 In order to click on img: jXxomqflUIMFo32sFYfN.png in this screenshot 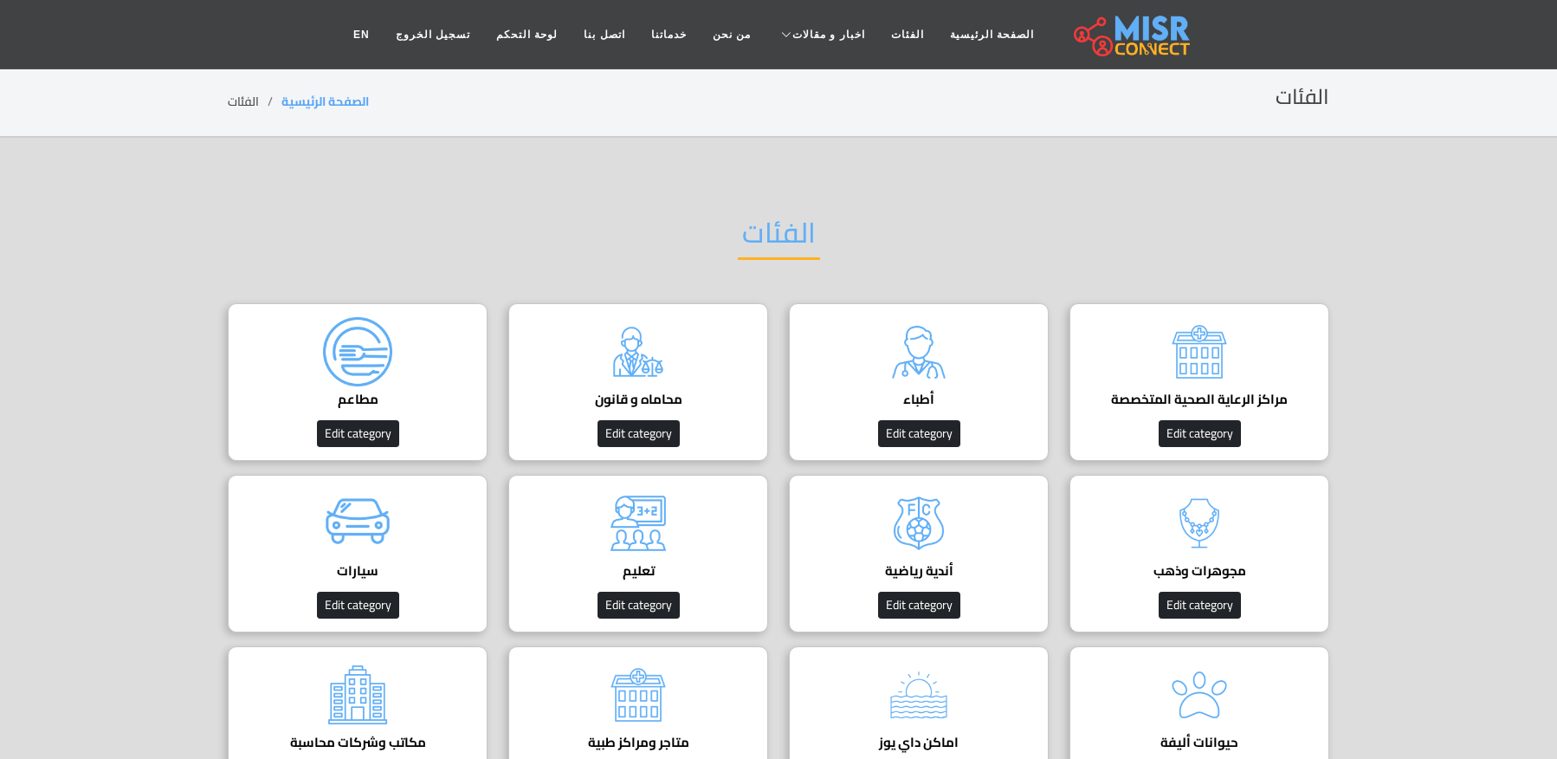, I will do `click(919, 523)`.